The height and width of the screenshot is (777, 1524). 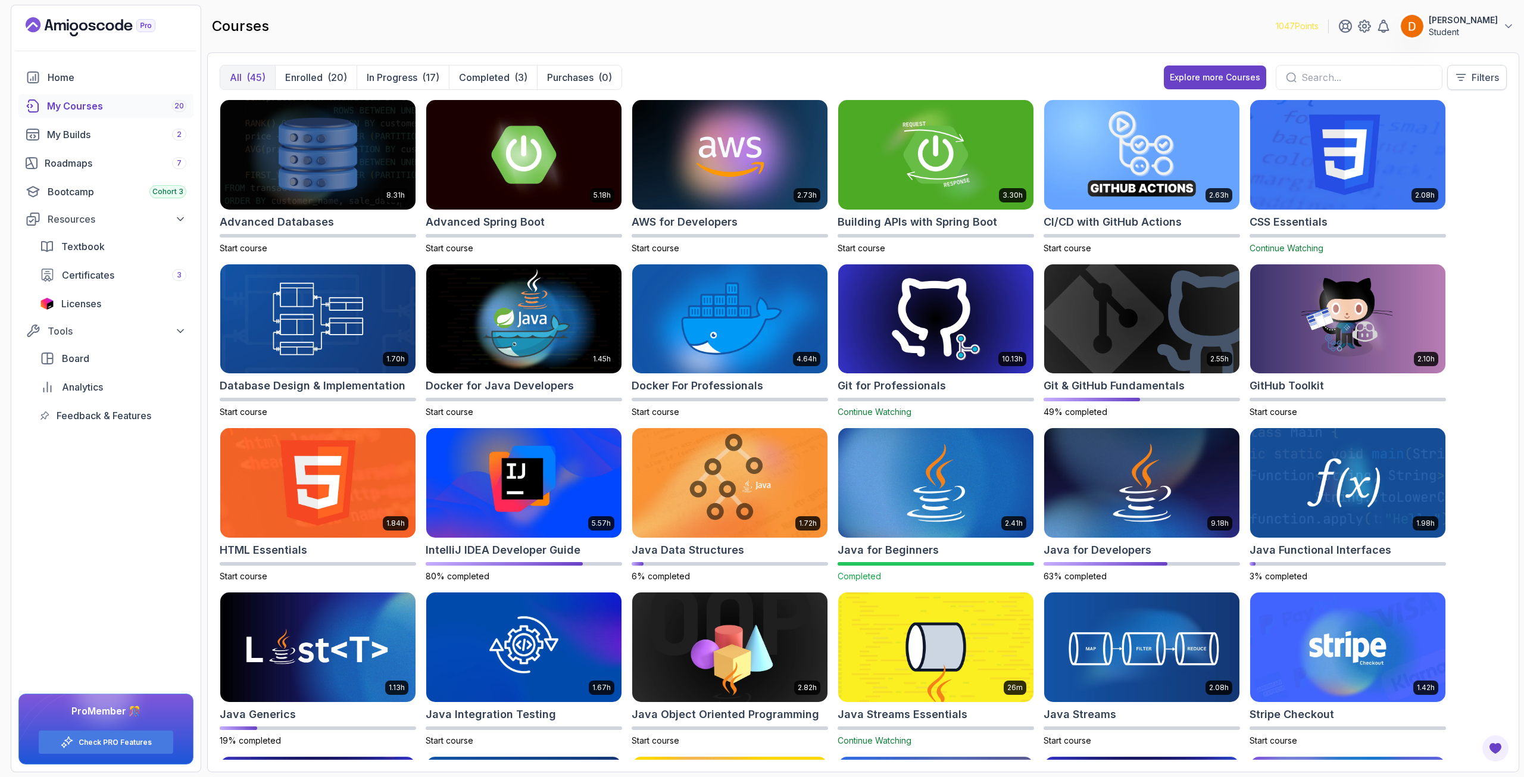 I want to click on p: 1.42h, so click(x=1426, y=687).